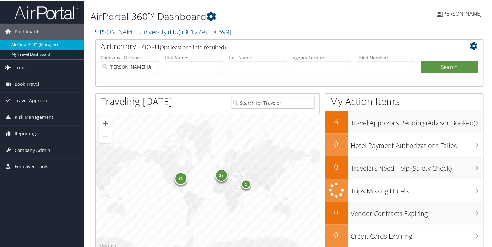 The height and width of the screenshot is (247, 492). What do you see at coordinates (25, 133) in the screenshot?
I see `span: Reporting` at bounding box center [25, 133].